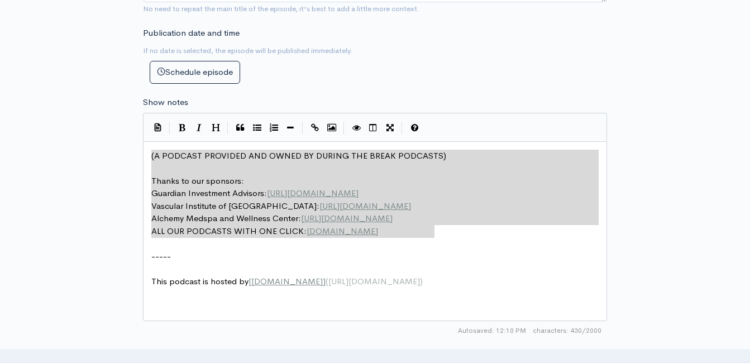 This screenshot has width=750, height=363. I want to click on button: Italic, so click(199, 128).